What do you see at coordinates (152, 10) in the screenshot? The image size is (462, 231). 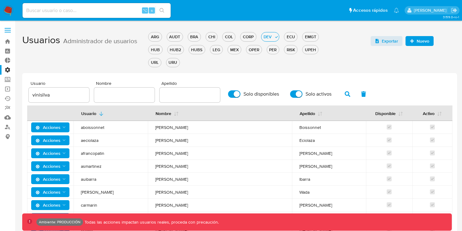 I see `span: s` at bounding box center [152, 10].